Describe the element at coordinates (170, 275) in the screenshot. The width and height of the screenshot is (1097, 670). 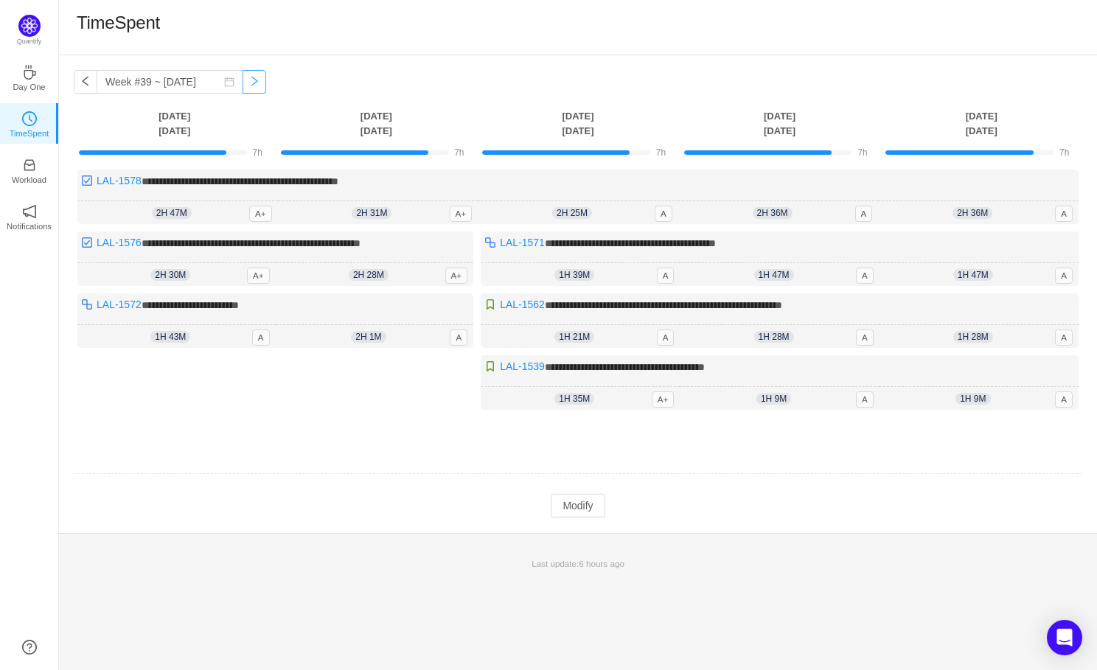
I see `span: 2h 30m` at that location.